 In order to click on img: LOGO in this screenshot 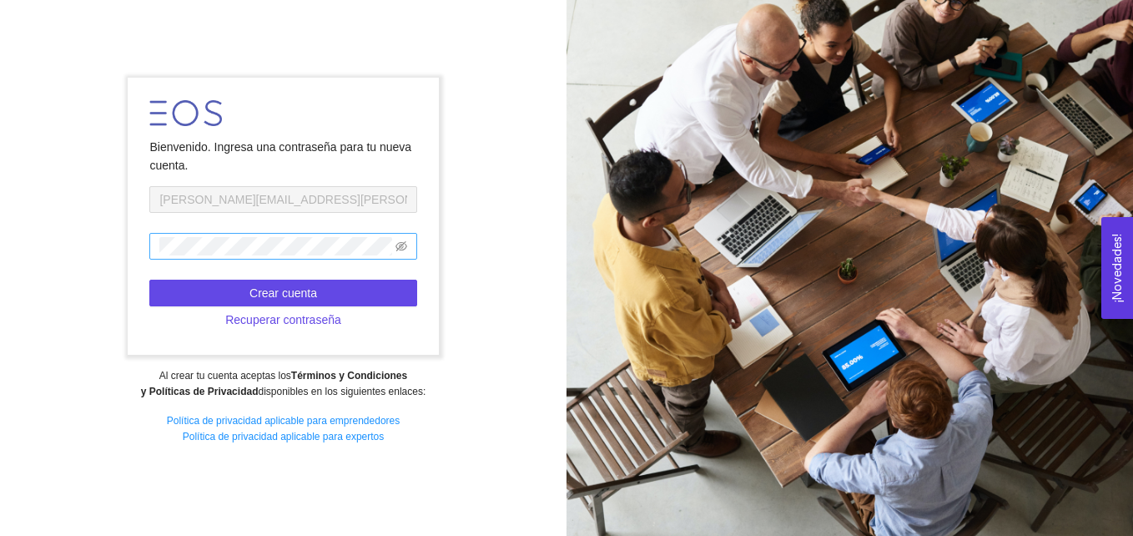, I will do `click(185, 113)`.